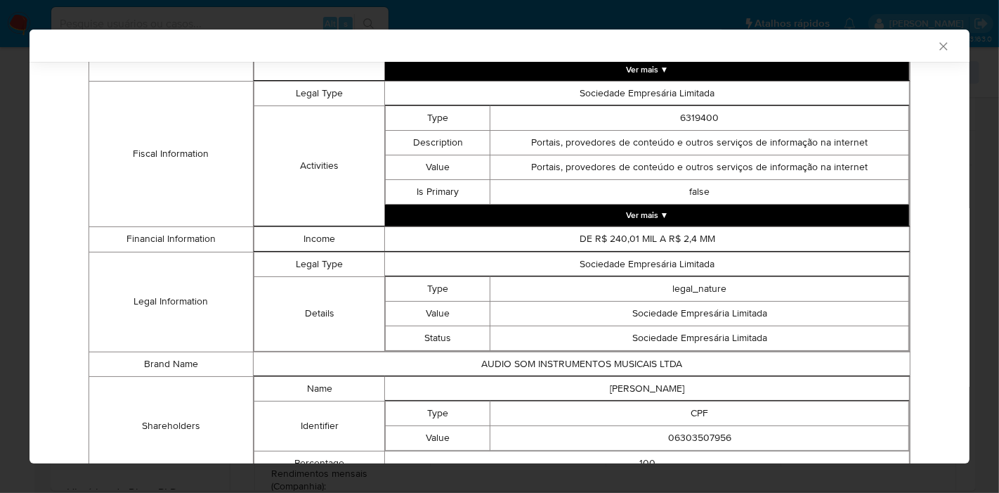 The height and width of the screenshot is (493, 999). I want to click on button: Fechar a janela, so click(943, 46).